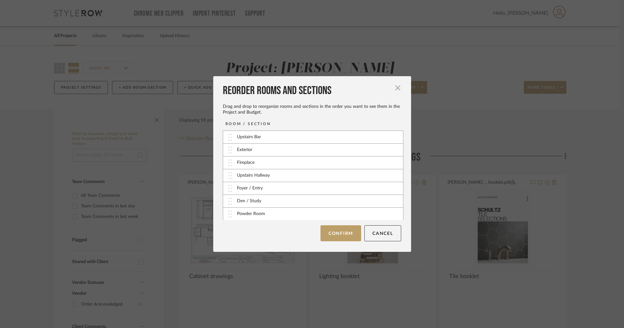 This screenshot has height=328, width=624. Describe the element at coordinates (248, 124) in the screenshot. I see `div: ROOM / SECTION` at that location.